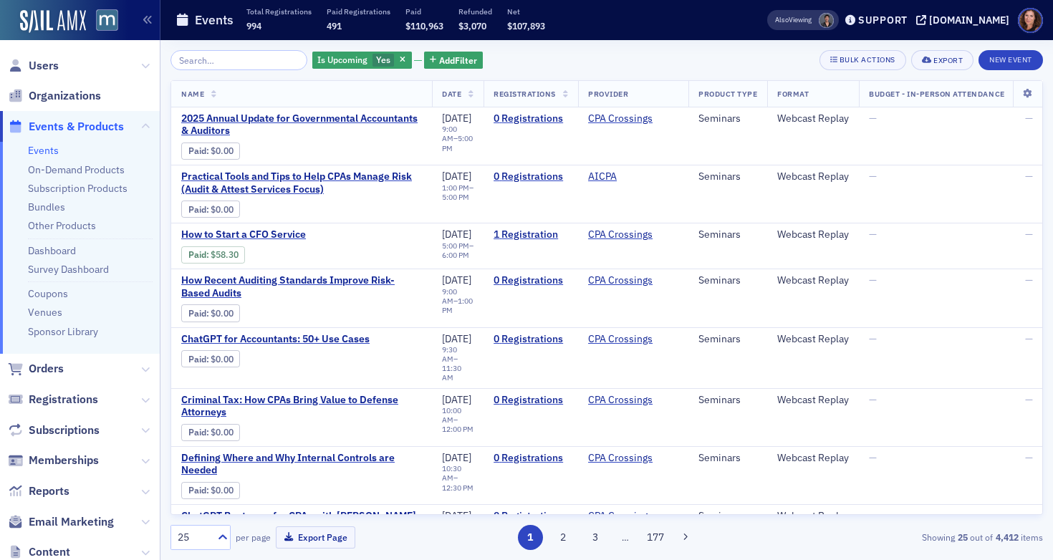  What do you see at coordinates (45, 312) in the screenshot?
I see `a: Venues` at bounding box center [45, 312].